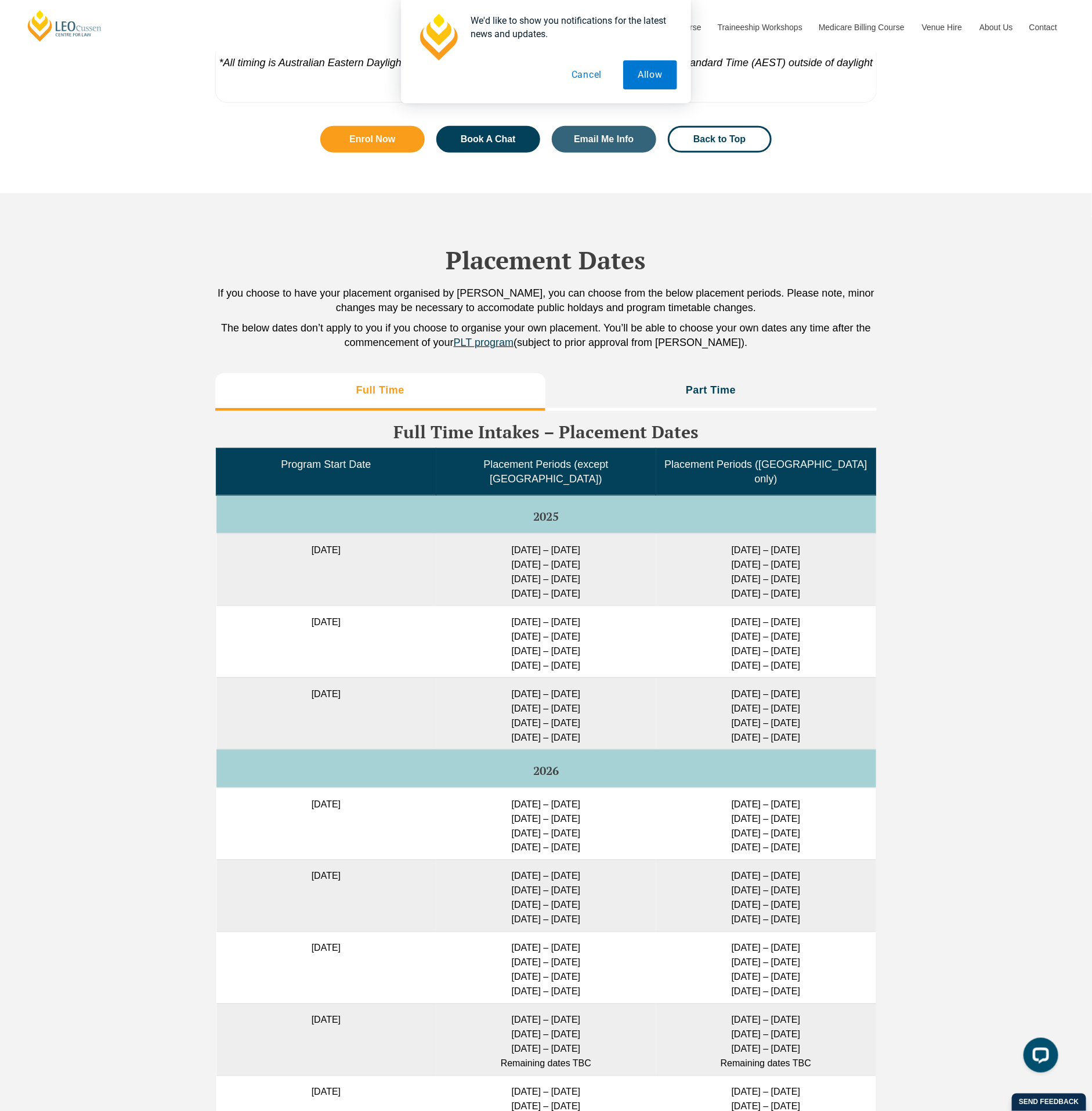 This screenshot has height=1111, width=1092. I want to click on h5: 2025, so click(546, 517).